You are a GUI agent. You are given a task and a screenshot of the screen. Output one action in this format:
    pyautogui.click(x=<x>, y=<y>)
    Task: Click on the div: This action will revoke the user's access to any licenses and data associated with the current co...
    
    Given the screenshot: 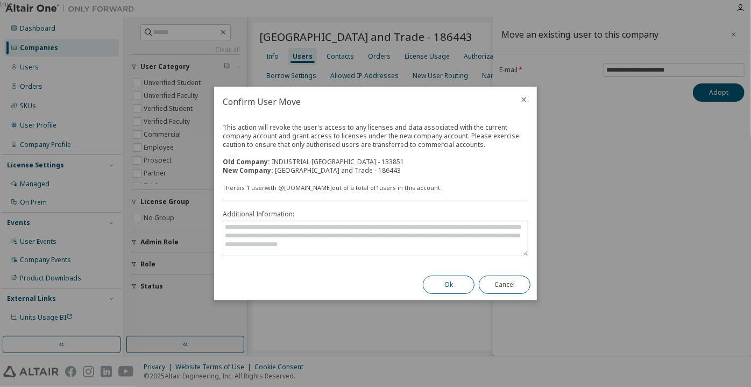 What is the action you would take?
    pyautogui.click(x=375, y=149)
    